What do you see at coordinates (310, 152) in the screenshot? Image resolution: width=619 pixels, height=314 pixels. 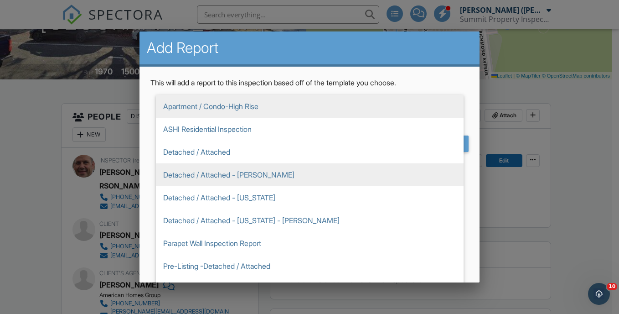 I see `span: Detached / Attached` at bounding box center [310, 152].